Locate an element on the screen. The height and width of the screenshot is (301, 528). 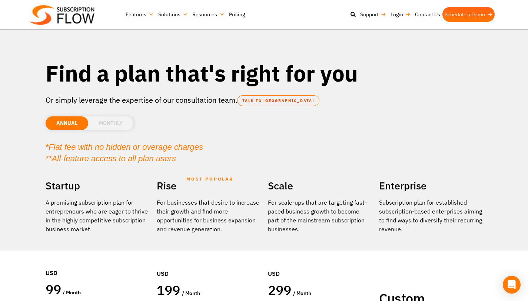
span: 199 is located at coordinates (168, 289).